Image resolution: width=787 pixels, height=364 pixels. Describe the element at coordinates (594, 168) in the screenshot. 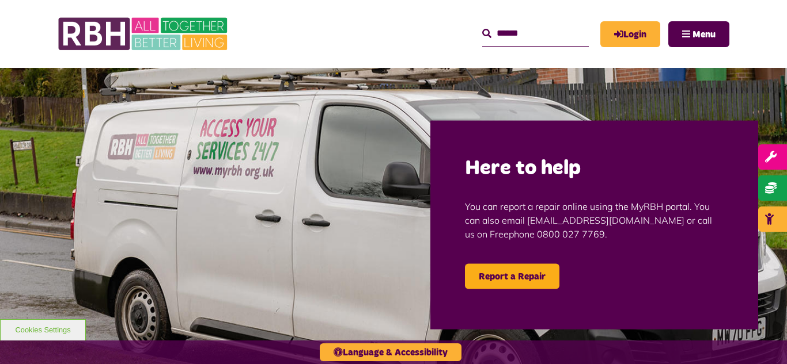

I see `h2: Here to help` at that location.